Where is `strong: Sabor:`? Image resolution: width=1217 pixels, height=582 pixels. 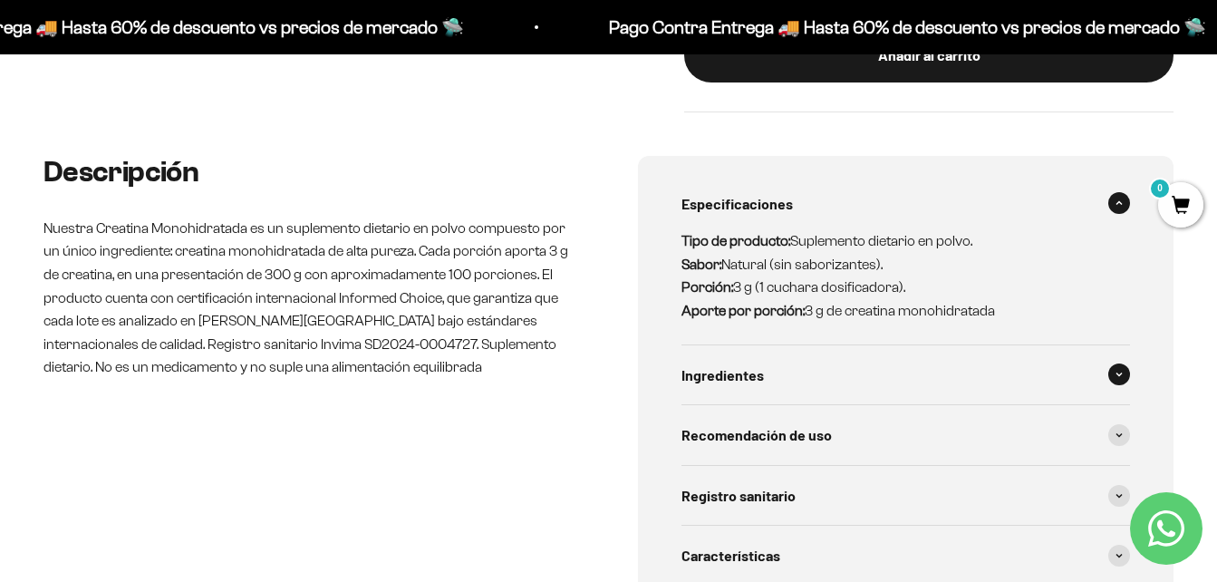
strong: Sabor: is located at coordinates (702, 264).